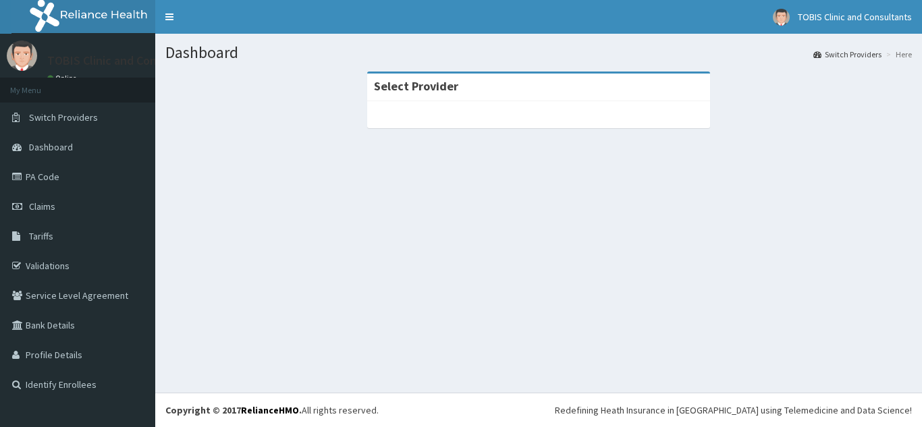  What do you see at coordinates (41, 236) in the screenshot?
I see `span: Tariffs` at bounding box center [41, 236].